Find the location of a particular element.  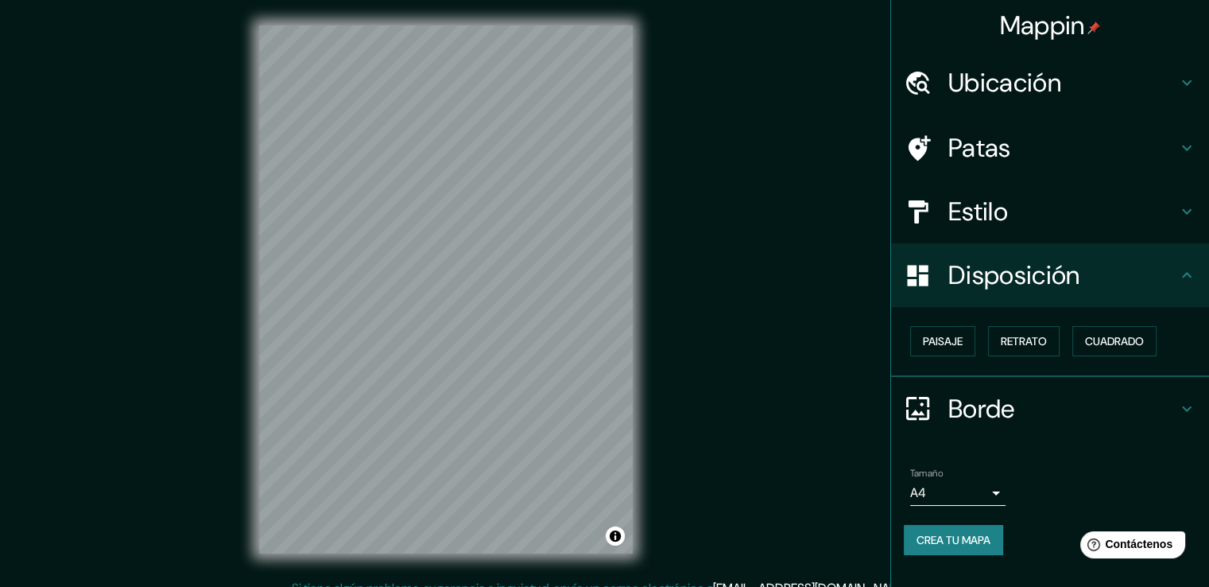

div: Estilo is located at coordinates (1050, 212).